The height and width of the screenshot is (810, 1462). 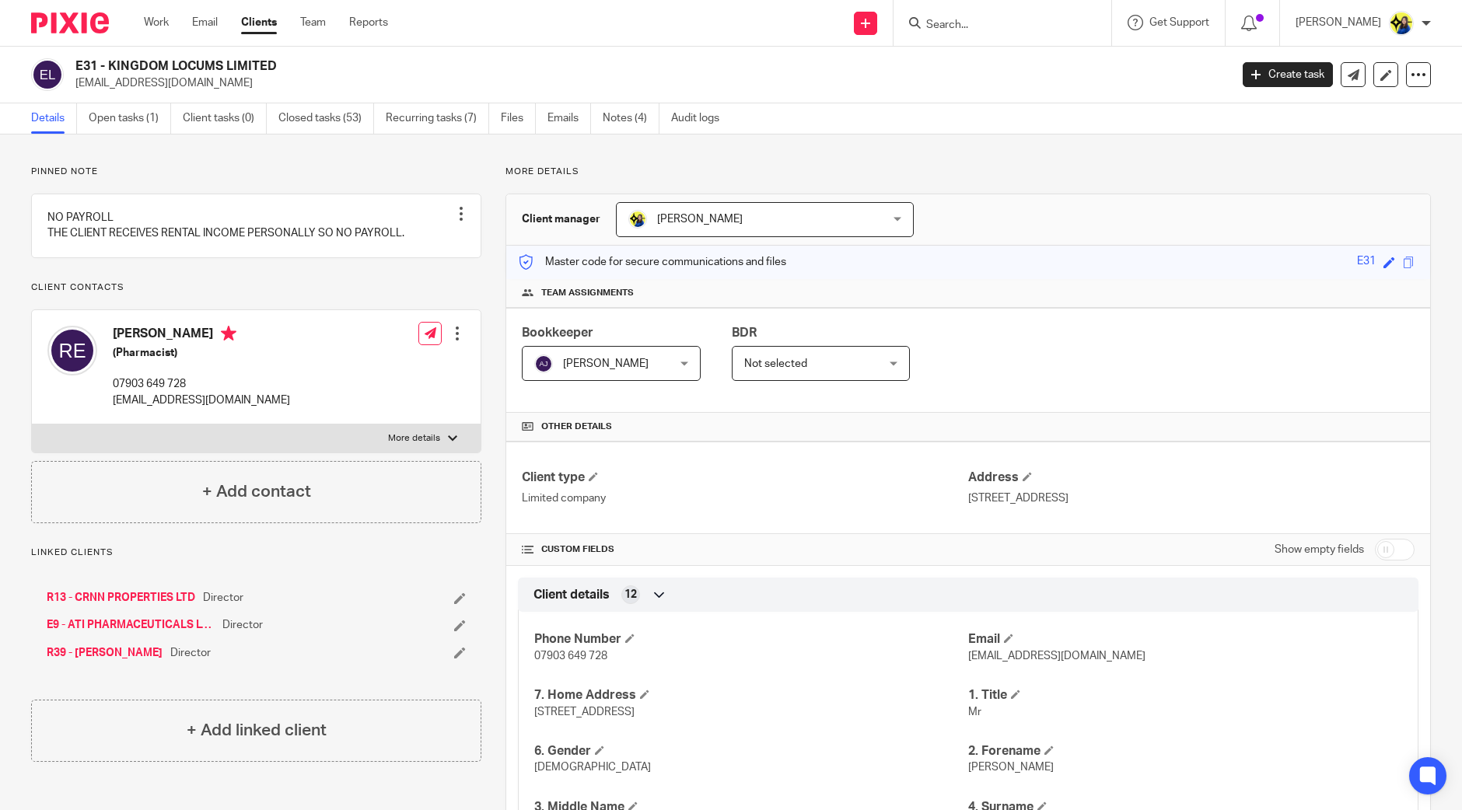 I want to click on a: Team, so click(x=313, y=23).